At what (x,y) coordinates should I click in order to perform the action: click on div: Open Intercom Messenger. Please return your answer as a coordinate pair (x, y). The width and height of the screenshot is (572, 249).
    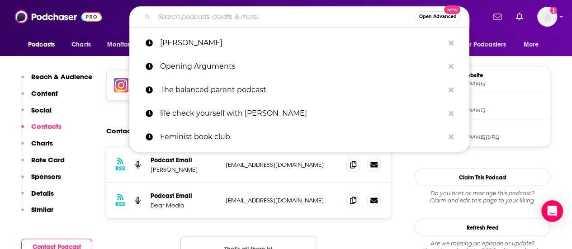
    Looking at the image, I should click on (553, 211).